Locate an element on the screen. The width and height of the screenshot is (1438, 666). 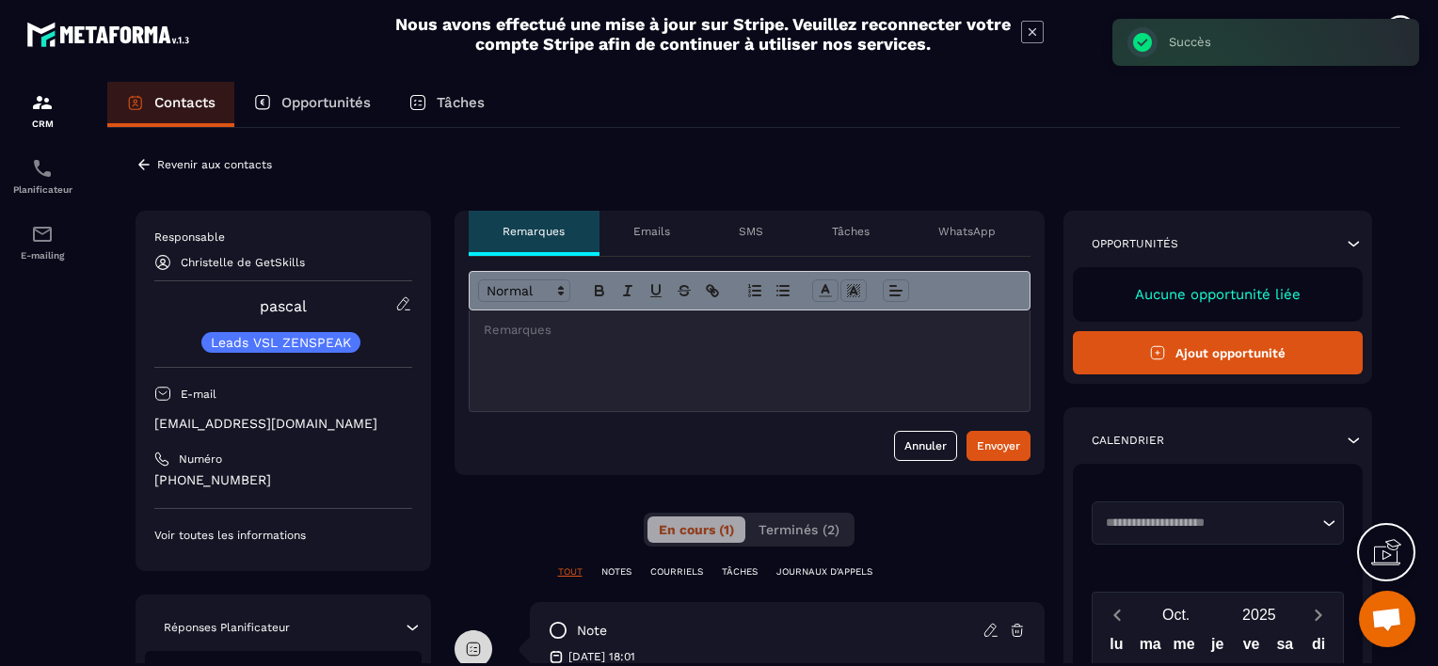
div: me is located at coordinates (1184, 647).